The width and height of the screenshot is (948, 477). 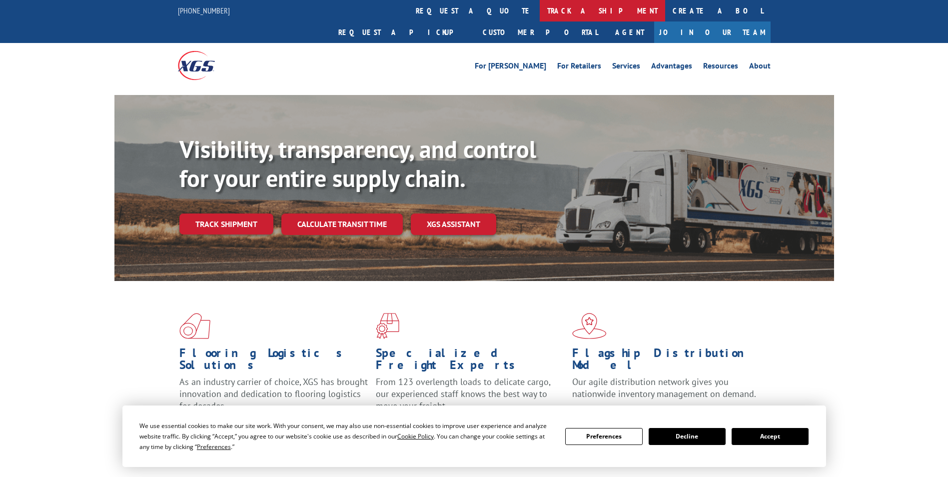 I want to click on button: Decline, so click(x=687, y=436).